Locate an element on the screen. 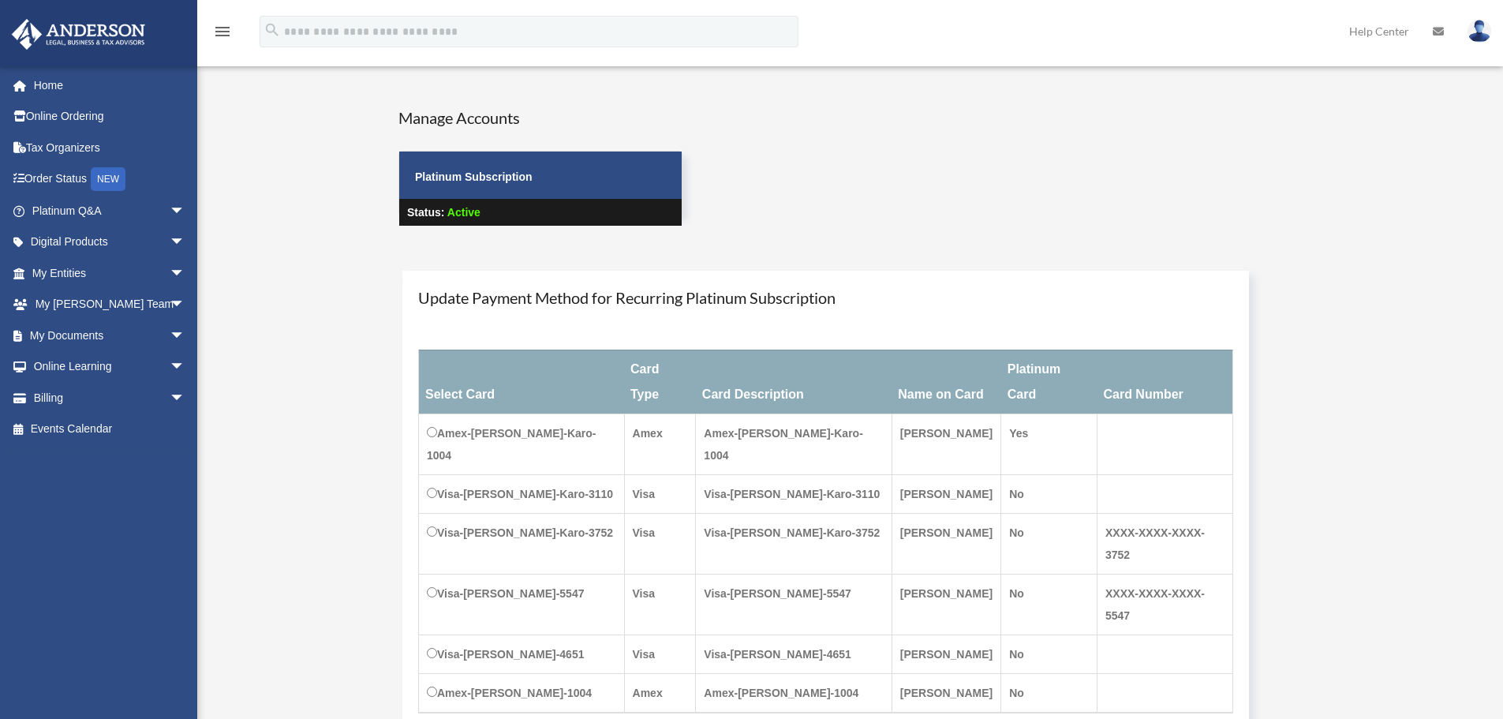 This screenshot has height=719, width=1503. a: Digital Productsarrow_drop_down is located at coordinates (110, 242).